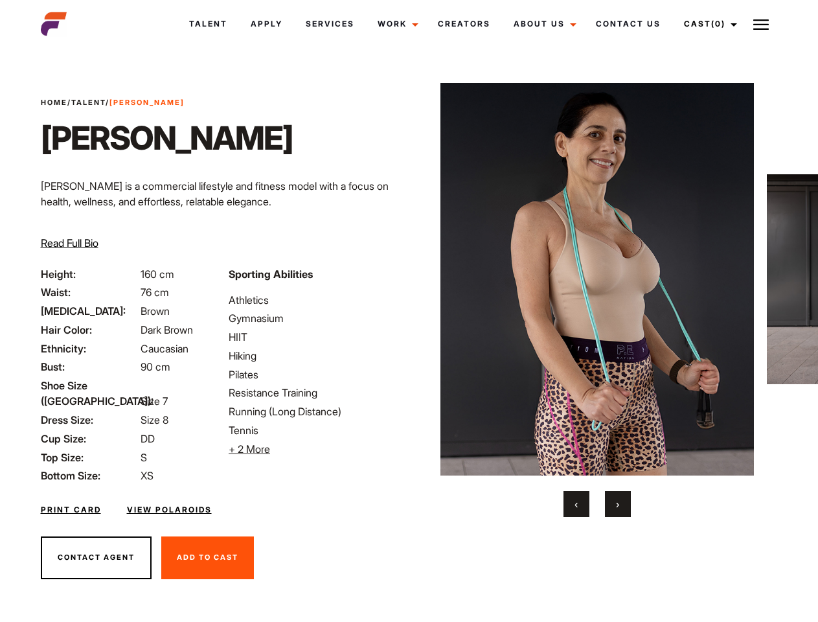 Image resolution: width=818 pixels, height=622 pixels. What do you see at coordinates (315, 393) in the screenshot?
I see `li: Resistance Training` at bounding box center [315, 393].